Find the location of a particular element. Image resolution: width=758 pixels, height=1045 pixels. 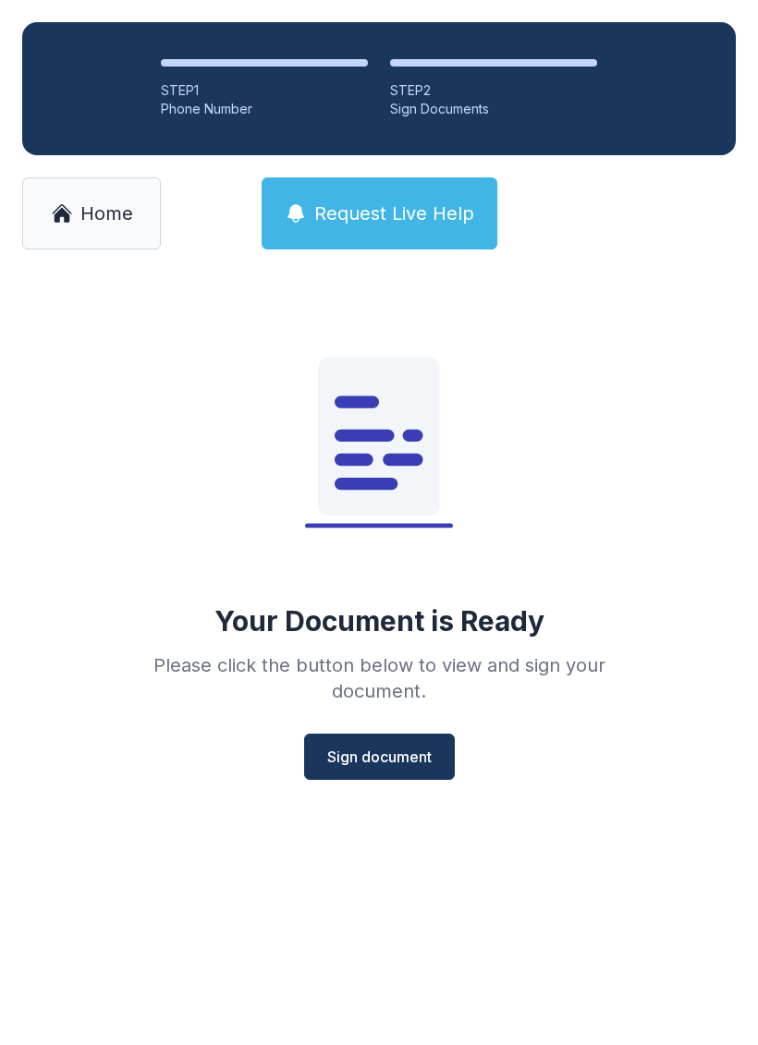

span: Request Live Help is located at coordinates (394, 213).